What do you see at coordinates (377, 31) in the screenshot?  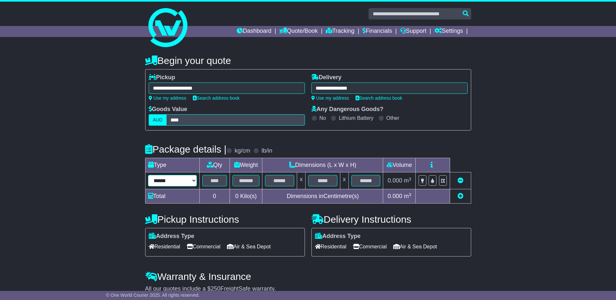 I see `a: Financials` at bounding box center [377, 31].